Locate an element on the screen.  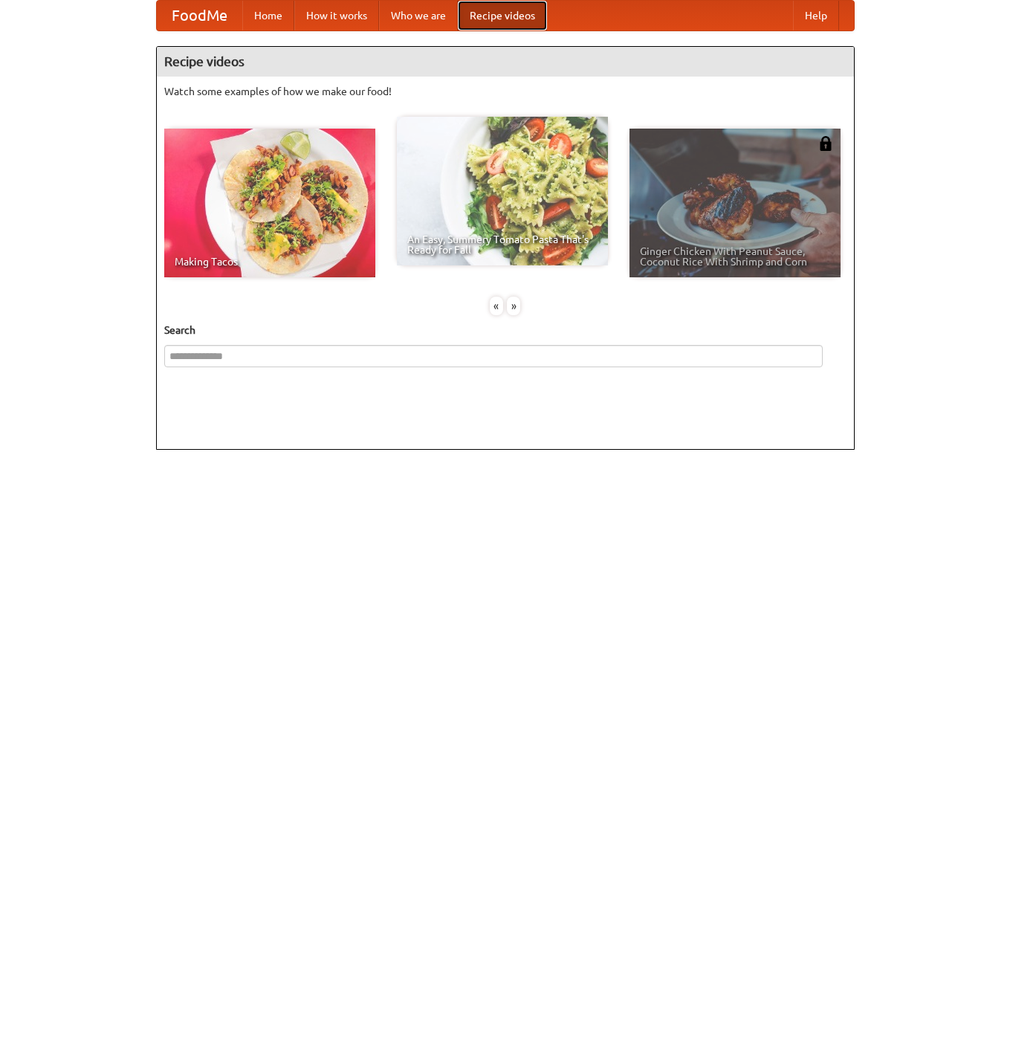
a: Help is located at coordinates (816, 16).